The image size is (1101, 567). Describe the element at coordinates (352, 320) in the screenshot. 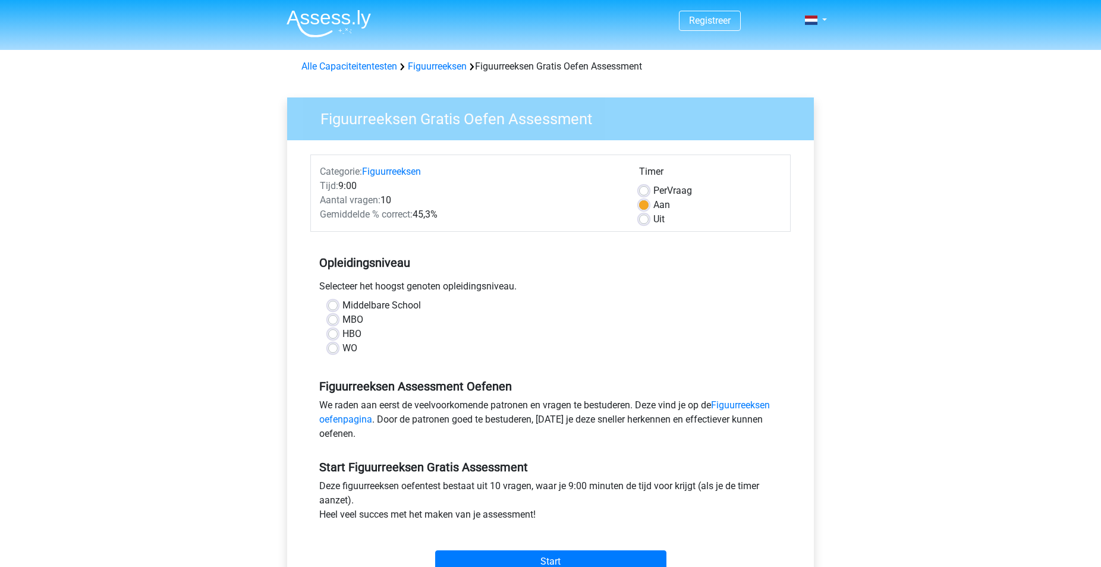

I see `label: MBO` at that location.